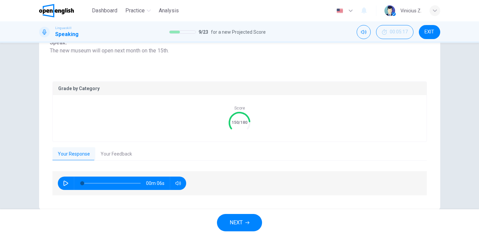 This screenshot has height=236, width=479. What do you see at coordinates (390, 11) in the screenshot?
I see `img: Profile picture` at bounding box center [390, 11].